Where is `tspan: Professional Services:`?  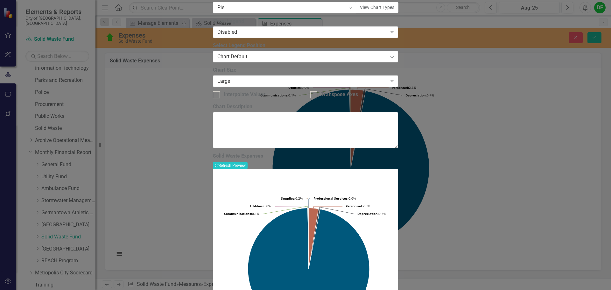
tspan: Professional Services: is located at coordinates (331, 198).